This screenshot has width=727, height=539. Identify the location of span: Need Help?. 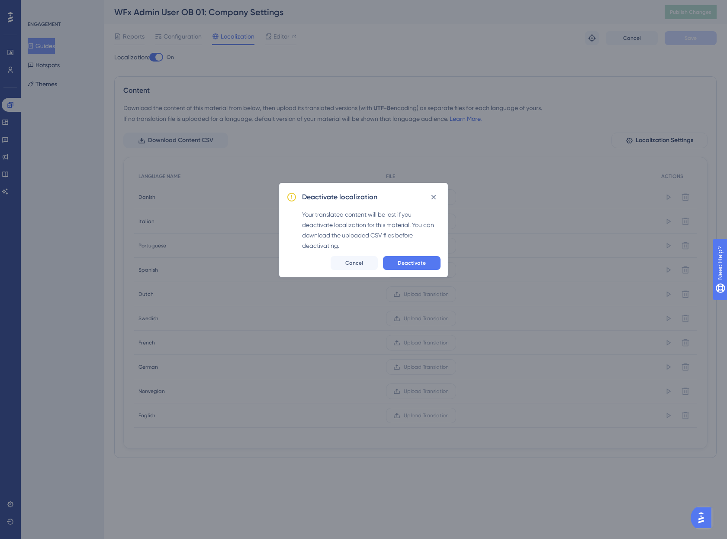
(37, 7).